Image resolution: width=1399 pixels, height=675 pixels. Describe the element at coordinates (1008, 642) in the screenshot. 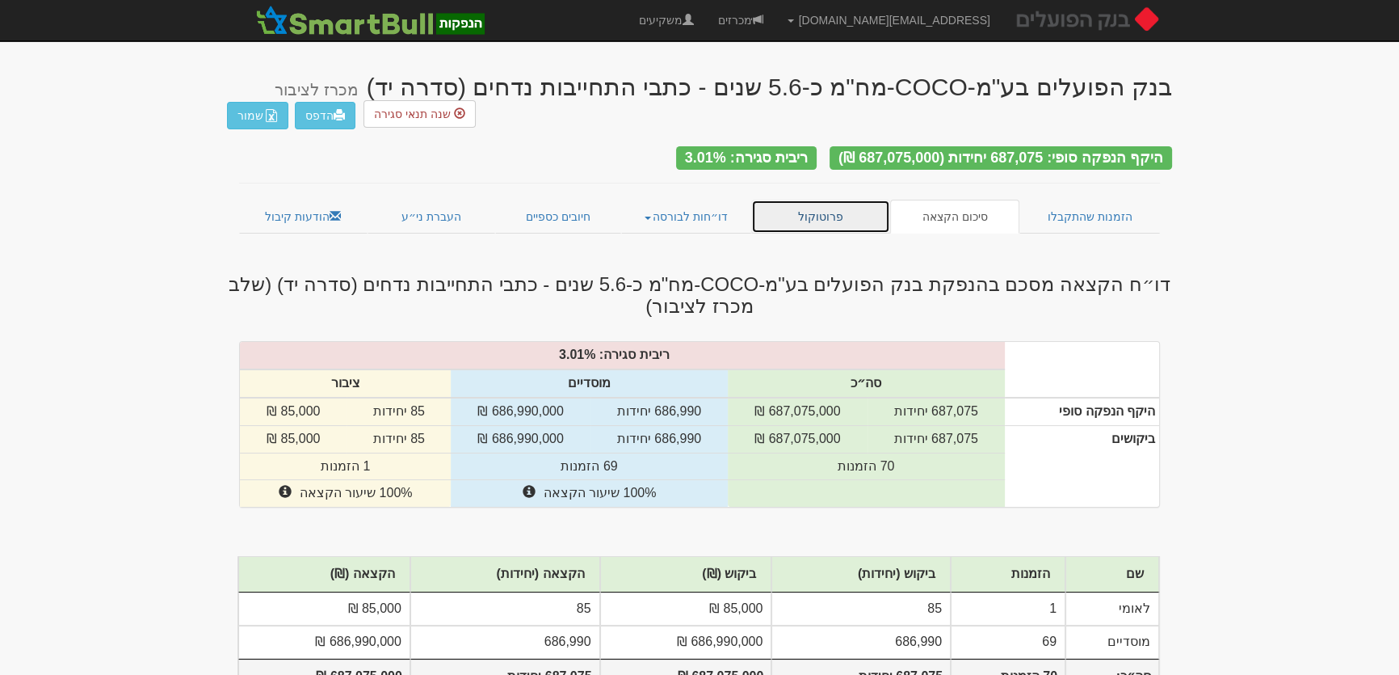

I see `td: 69` at that location.